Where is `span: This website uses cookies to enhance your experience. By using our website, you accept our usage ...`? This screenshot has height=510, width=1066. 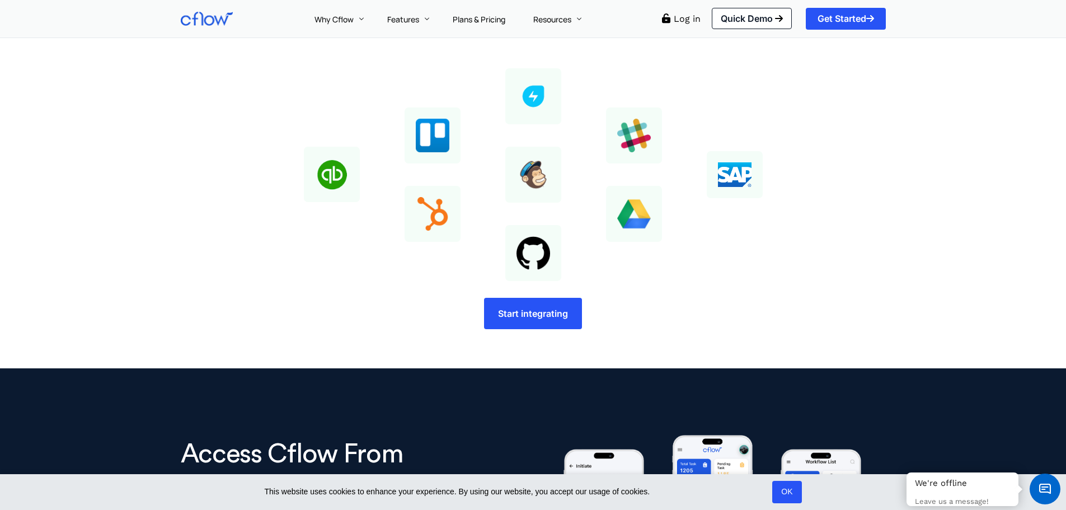 span: This website uses cookies to enhance your experience. By using our website, you accept our usage ... is located at coordinates (515, 492).